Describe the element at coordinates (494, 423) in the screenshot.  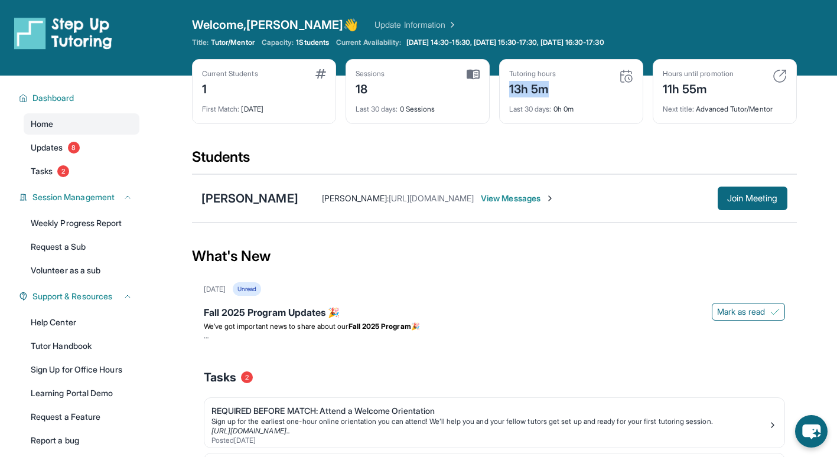
I see `a: REQUIRED BEFORE MATCH: Attend a Welcome OrientationSign up for the earliest one-hour online orien...` at that location.